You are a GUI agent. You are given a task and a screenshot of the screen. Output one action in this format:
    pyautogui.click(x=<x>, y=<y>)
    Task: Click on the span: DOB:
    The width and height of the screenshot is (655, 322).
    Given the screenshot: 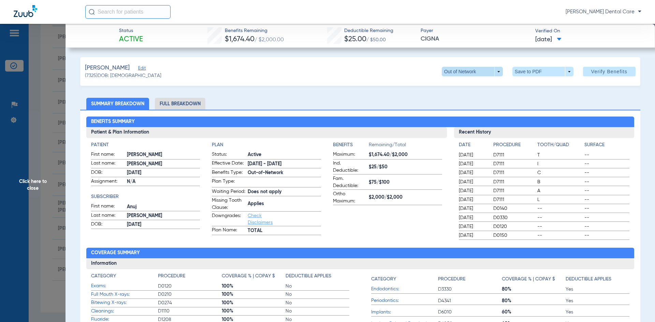 What is the action you would take?
    pyautogui.click(x=108, y=225)
    